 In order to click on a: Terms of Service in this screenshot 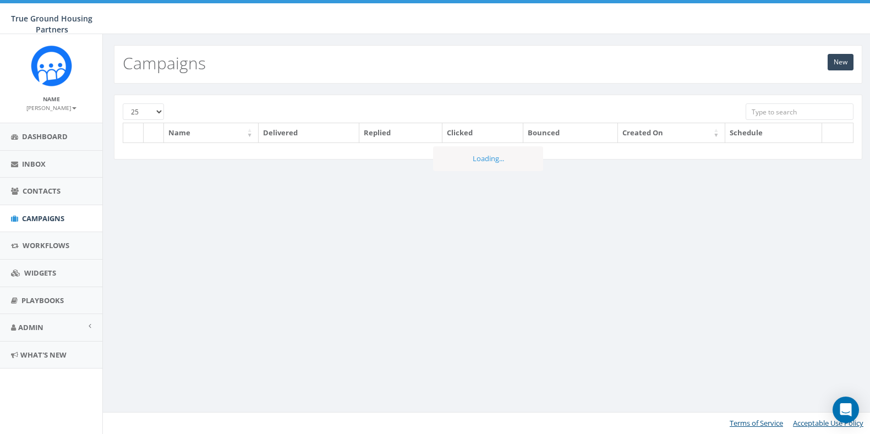, I will do `click(756, 423)`.